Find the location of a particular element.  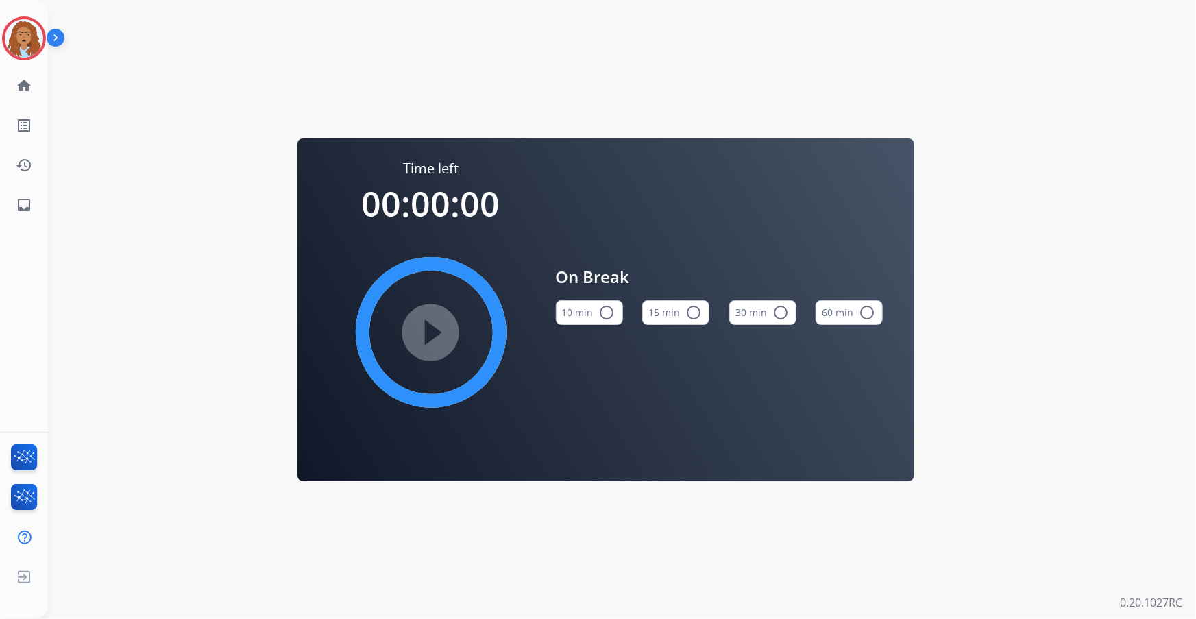

mat-icon: inbox is located at coordinates (24, 205).